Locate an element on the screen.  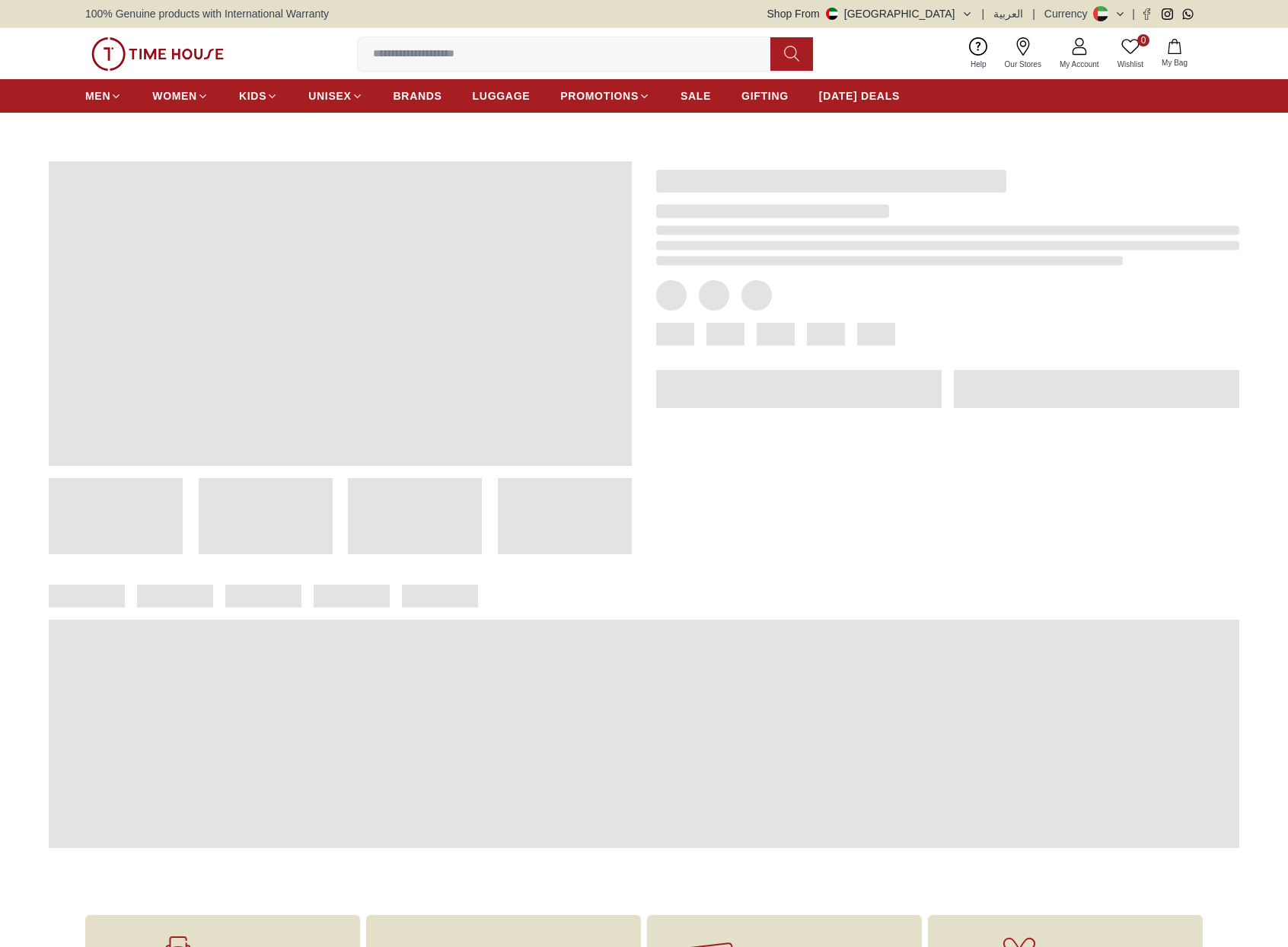
span: BRANDS is located at coordinates (418, 96).